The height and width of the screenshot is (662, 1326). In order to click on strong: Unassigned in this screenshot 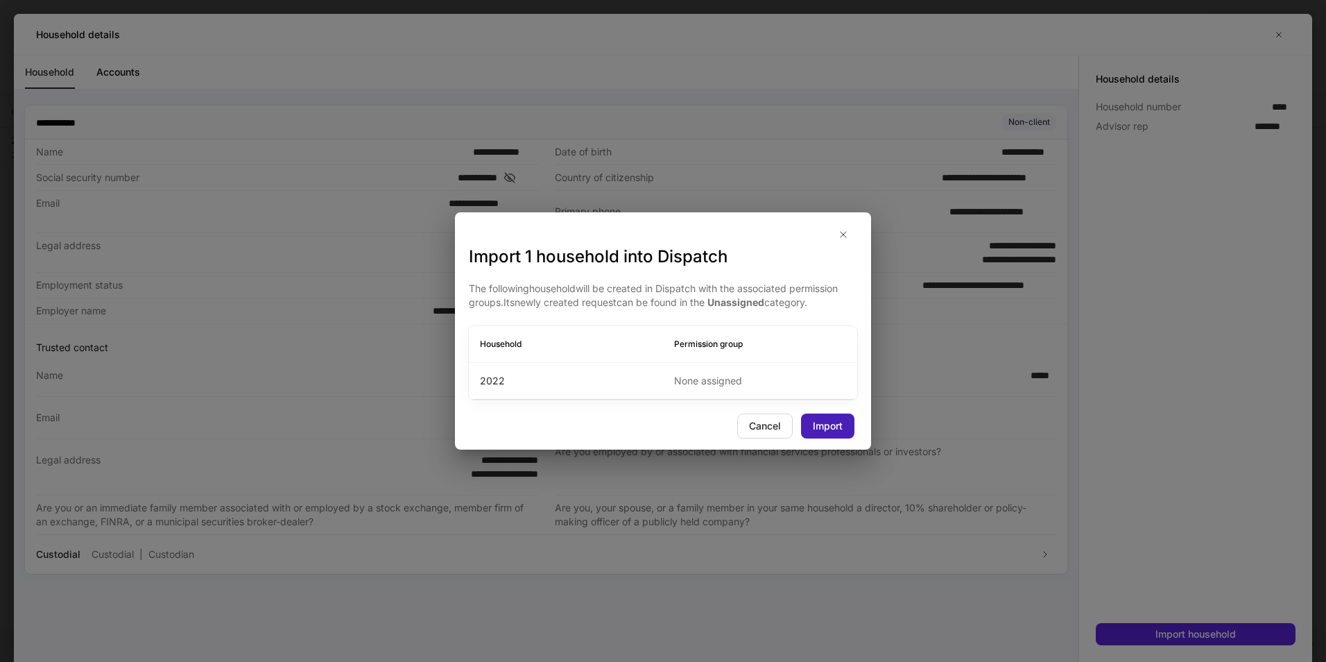, I will do `click(736, 302)`.